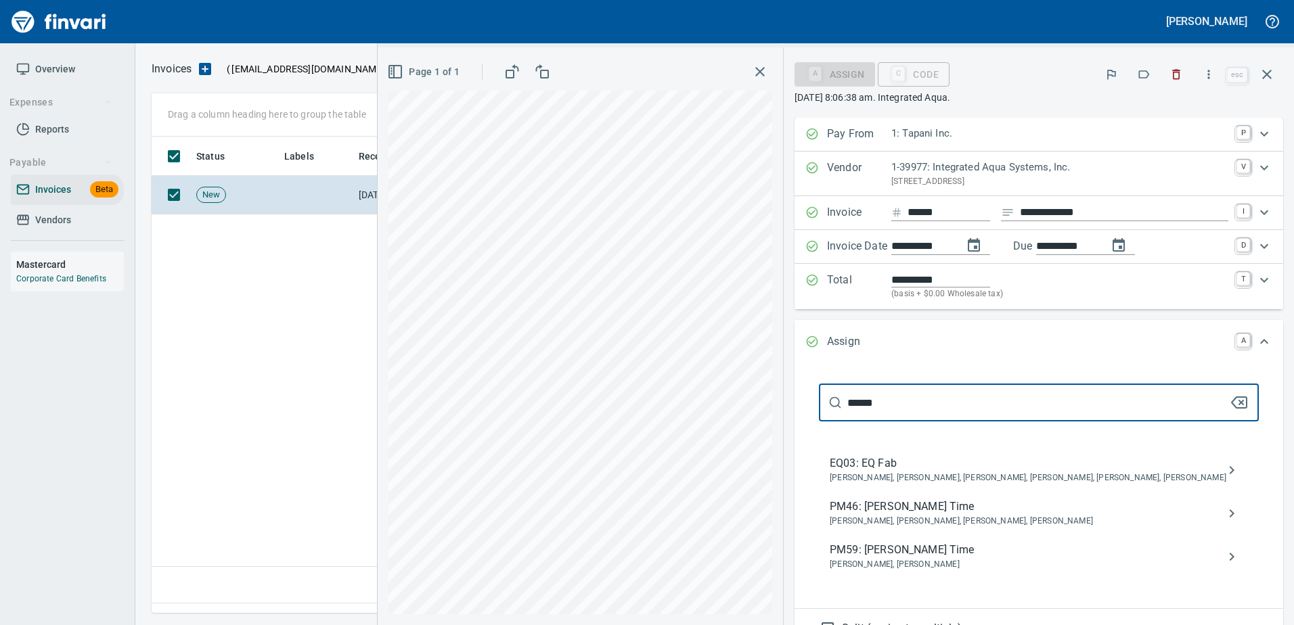 Image resolution: width=1294 pixels, height=625 pixels. I want to click on svg: Invoice number, so click(897, 213).